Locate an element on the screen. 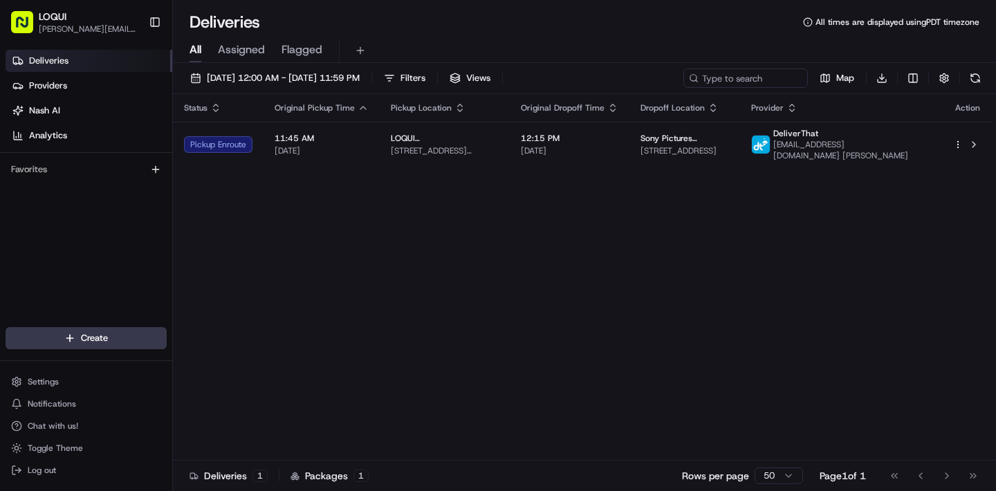  span: Notifications is located at coordinates (52, 404).